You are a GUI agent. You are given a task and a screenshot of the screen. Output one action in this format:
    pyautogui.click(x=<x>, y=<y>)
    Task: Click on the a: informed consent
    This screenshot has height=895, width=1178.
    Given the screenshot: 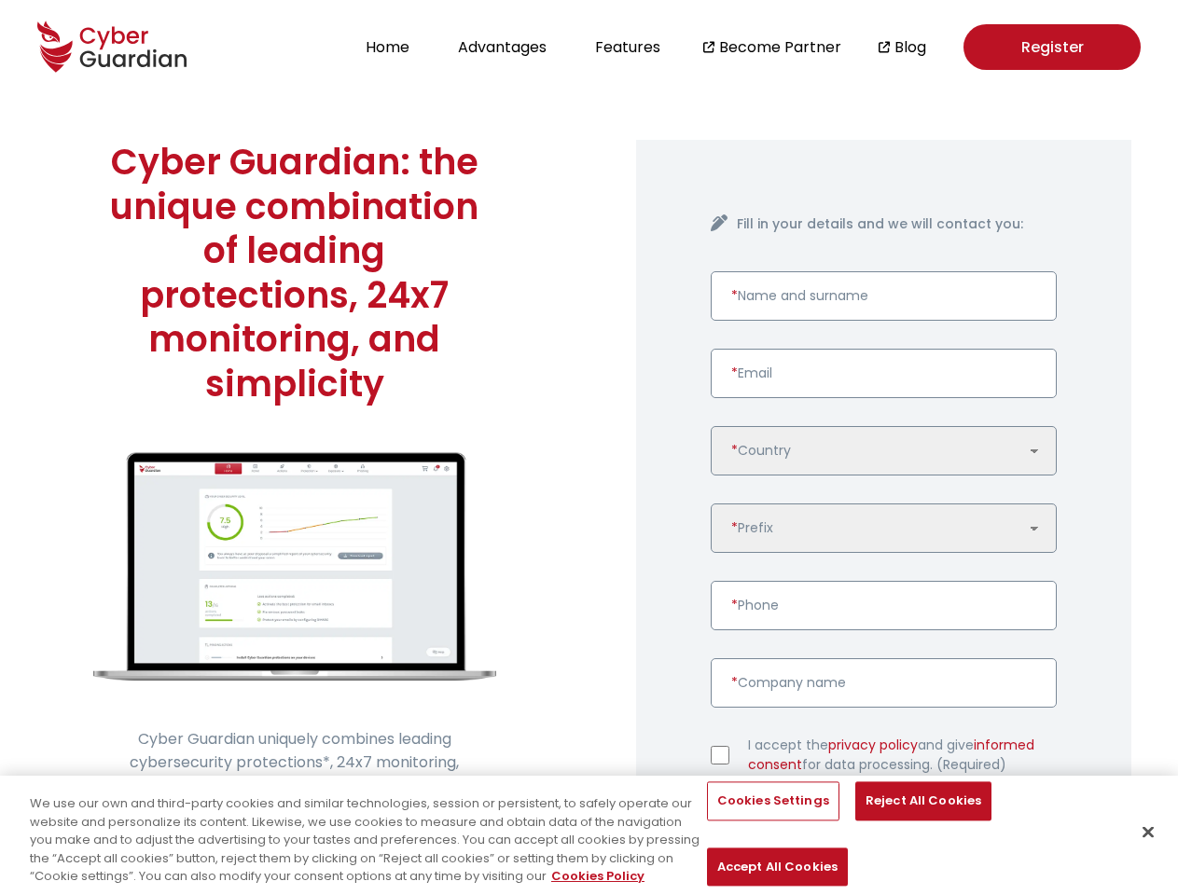 What is the action you would take?
    pyautogui.click(x=891, y=755)
    